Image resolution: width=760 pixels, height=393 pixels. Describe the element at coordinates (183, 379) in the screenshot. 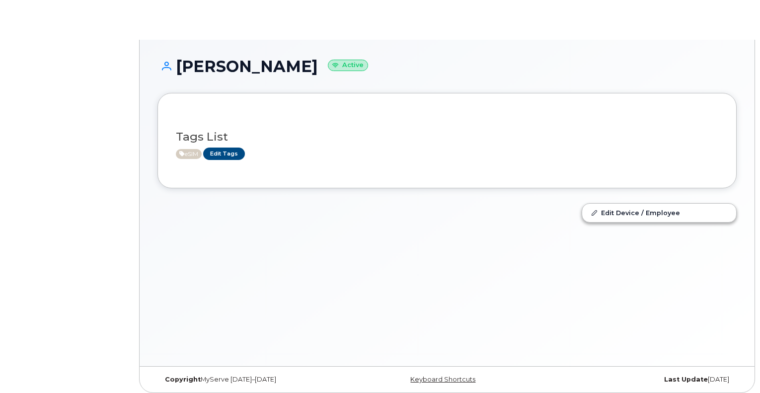

I see `strong: Copyright` at that location.